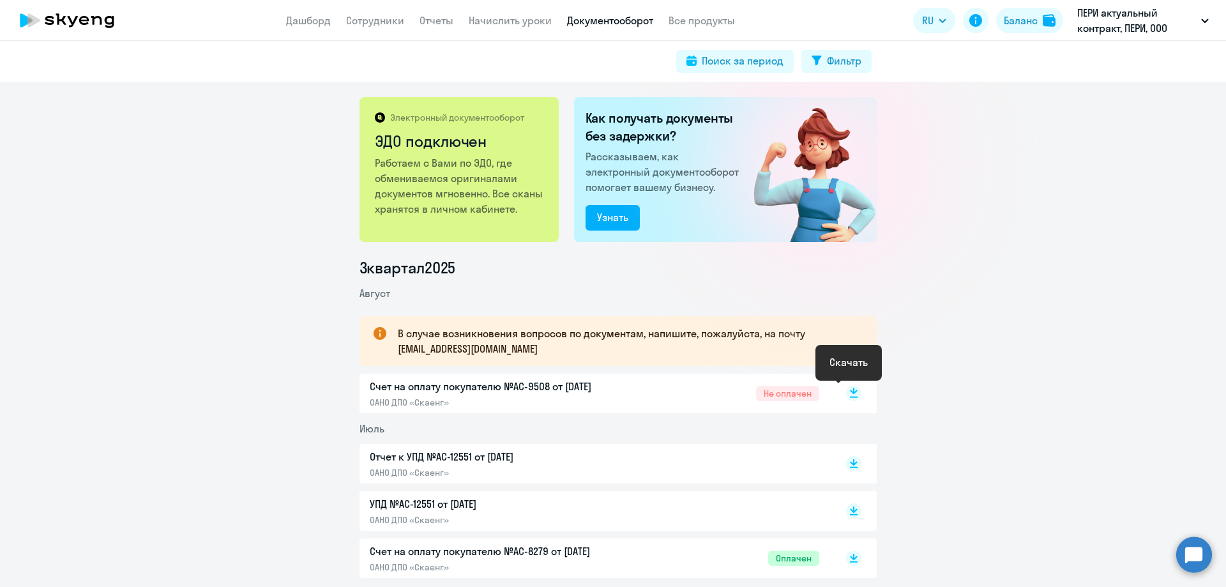 The width and height of the screenshot is (1226, 587). What do you see at coordinates (460, 186) in the screenshot?
I see `p: Работаем с Вами по ЭДО, где обмениваемся оригиналами документов мгновенно. Все сканы хранятся в л...` at bounding box center [460, 186].